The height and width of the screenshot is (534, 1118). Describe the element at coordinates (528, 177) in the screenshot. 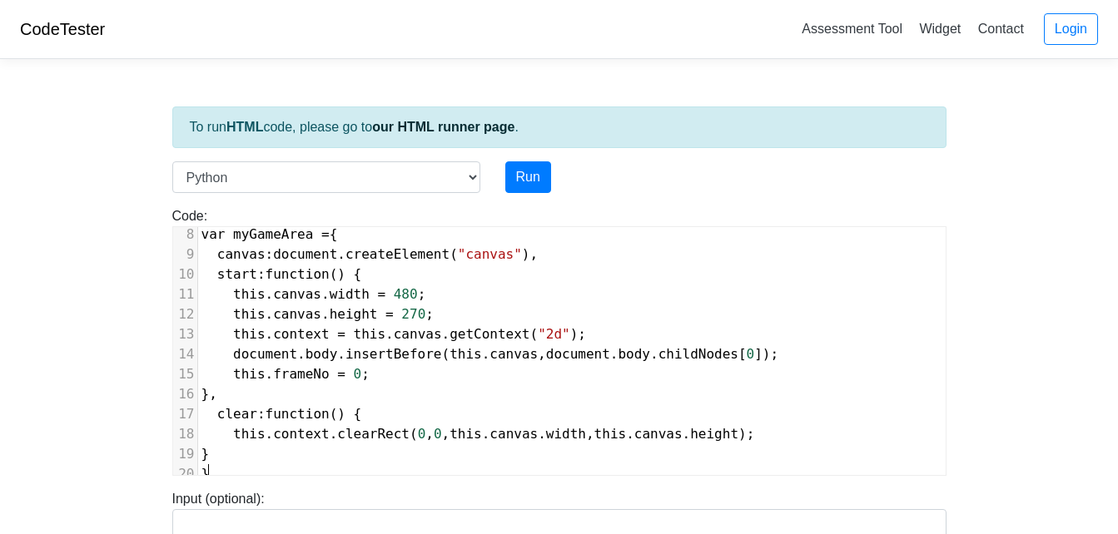

I see `button: Run` at that location.